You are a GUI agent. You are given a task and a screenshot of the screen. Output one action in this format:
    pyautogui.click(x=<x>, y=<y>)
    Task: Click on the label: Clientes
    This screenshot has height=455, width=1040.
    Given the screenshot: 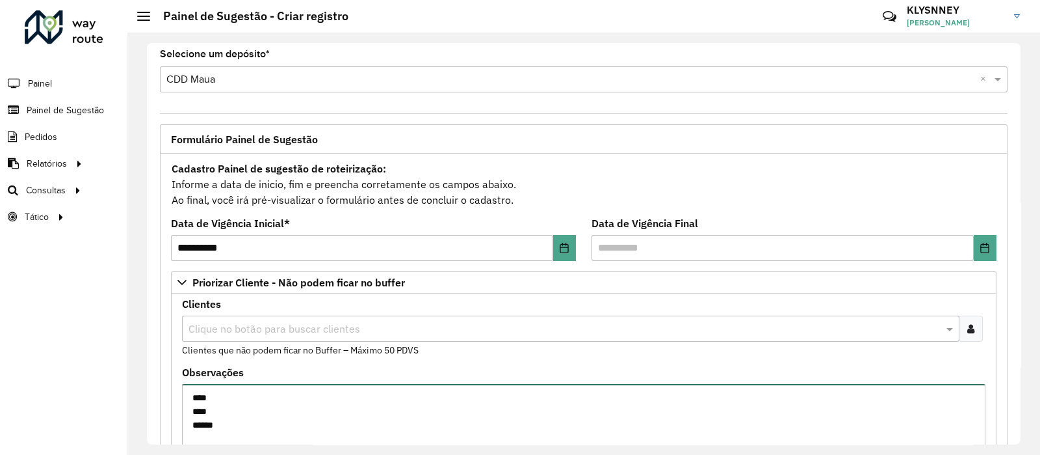 What is the action you would take?
    pyautogui.click(x=202, y=304)
    